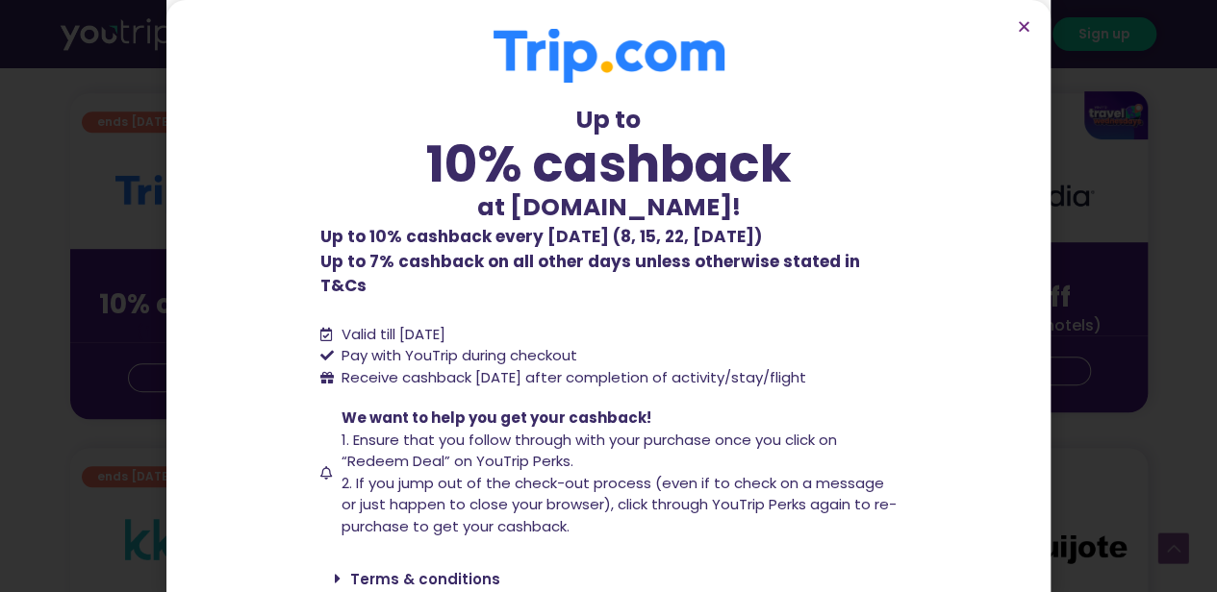 The width and height of the screenshot is (1217, 592). Describe the element at coordinates (1023, 26) in the screenshot. I see `a: Close` at that location.